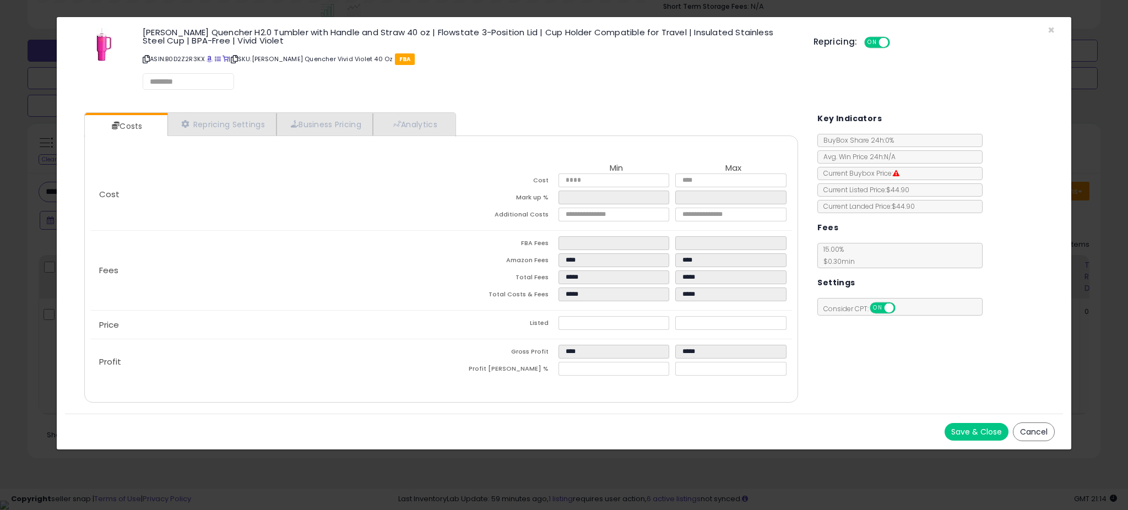 The height and width of the screenshot is (510, 1128). I want to click on td: Listed, so click(500, 324).